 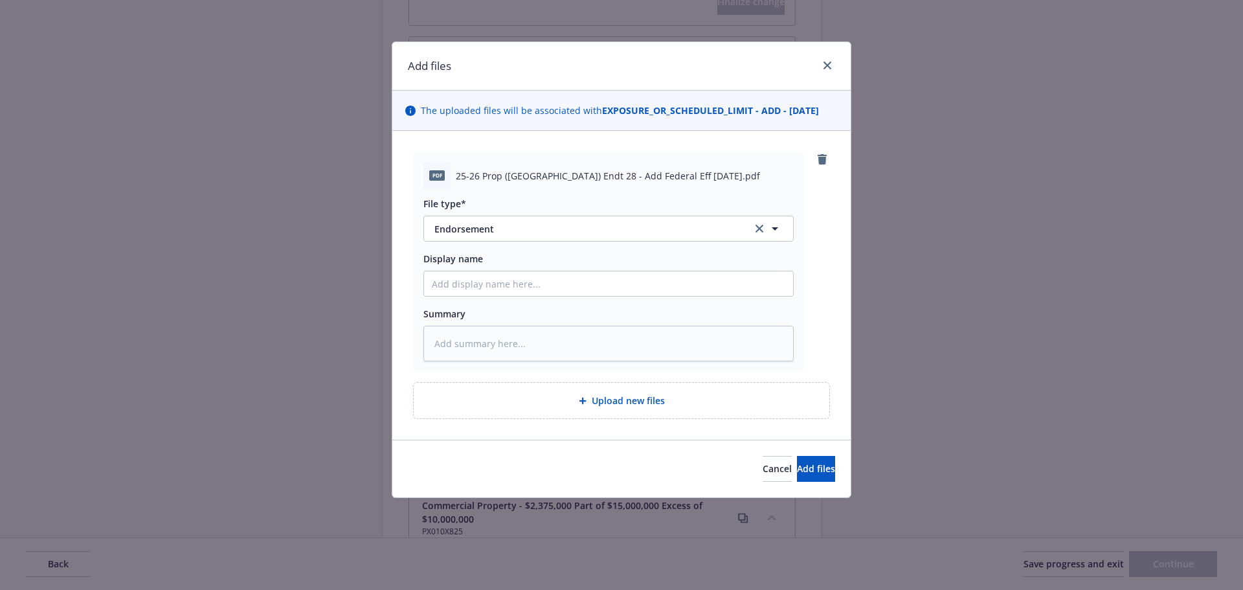 What do you see at coordinates (584, 229) in the screenshot?
I see `span: Endorsement` at bounding box center [584, 229].